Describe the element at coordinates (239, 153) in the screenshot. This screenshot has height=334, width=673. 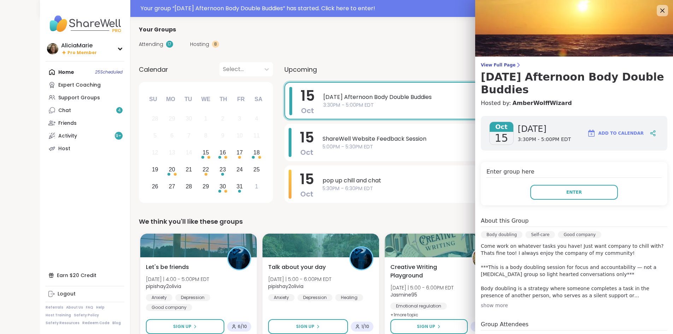
I see `div: Choose Friday, October 17th, 2025` at that location.